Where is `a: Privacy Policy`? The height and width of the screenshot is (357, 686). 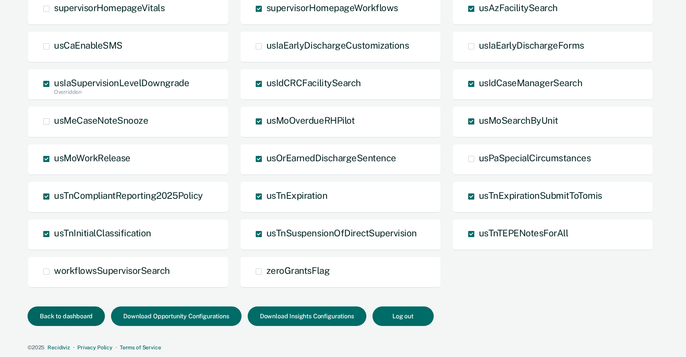
a: Privacy Policy is located at coordinates (95, 347).